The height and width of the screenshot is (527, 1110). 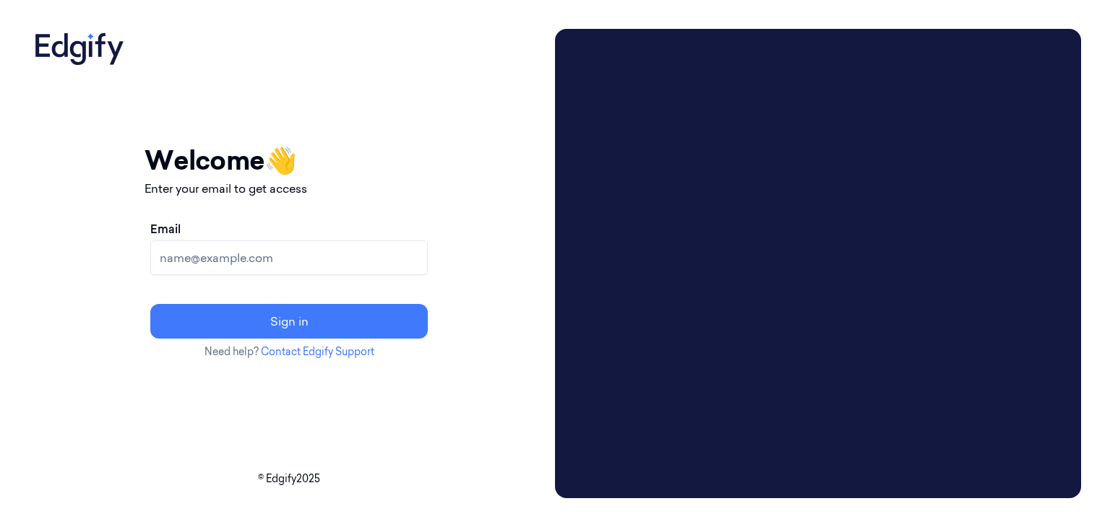 I want to click on label: Email, so click(x=165, y=229).